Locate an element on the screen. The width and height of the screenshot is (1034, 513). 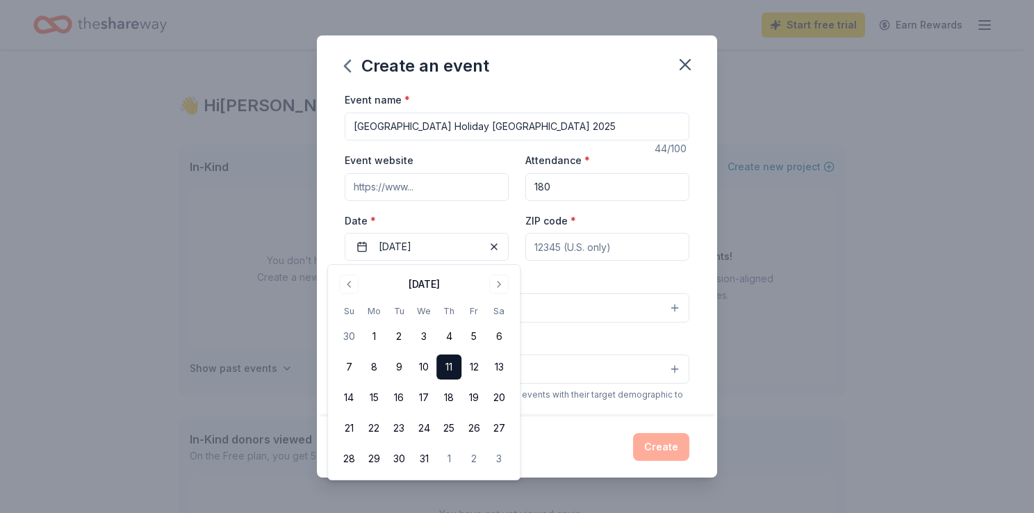
button: 19 is located at coordinates (474, 398).